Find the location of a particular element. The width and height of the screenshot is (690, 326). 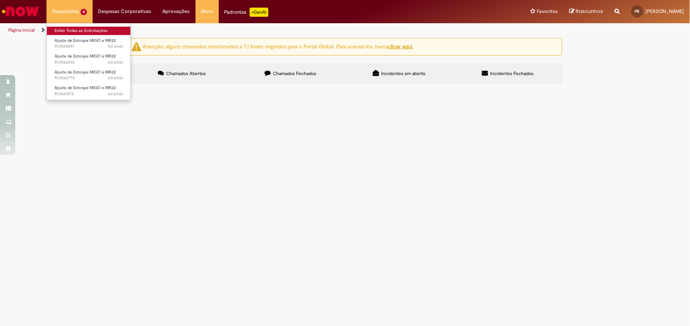

span: Chamados Abertos is located at coordinates (186, 74).